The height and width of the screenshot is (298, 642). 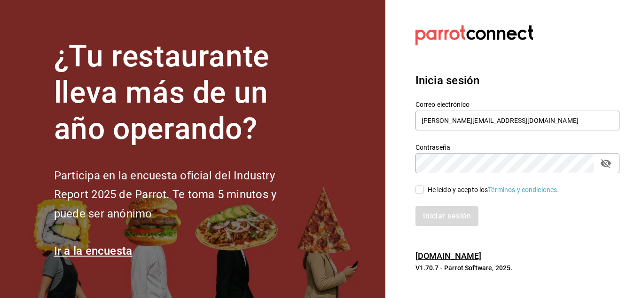 I want to click on p: V1.70.7 - Parrot Software, 2025., so click(x=518, y=268).